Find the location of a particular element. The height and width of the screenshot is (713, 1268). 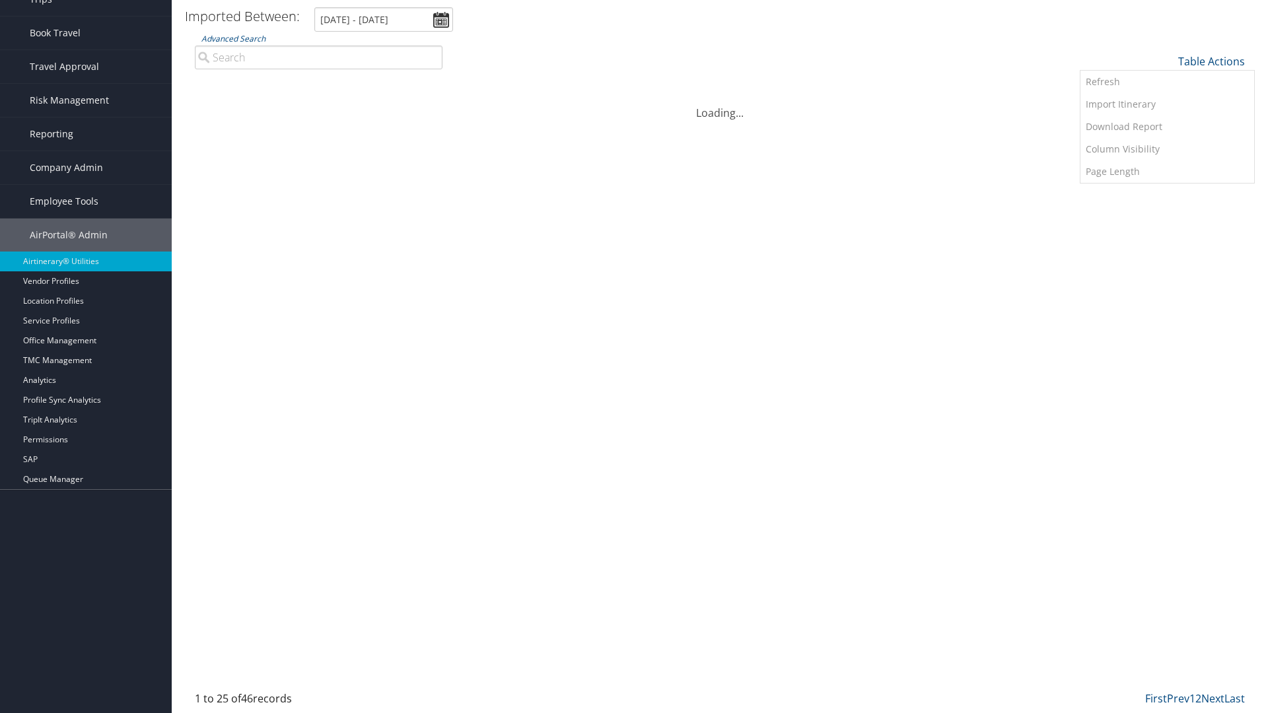

span: Risk Management is located at coordinates (69, 100).